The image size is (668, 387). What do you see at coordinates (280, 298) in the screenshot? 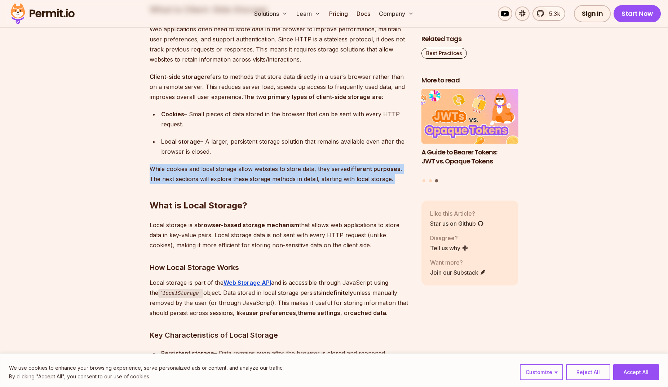
I see `p: Local storage is part of the and is accessible through JavaScript using the object. Data stored i...` at bounding box center [280, 298].